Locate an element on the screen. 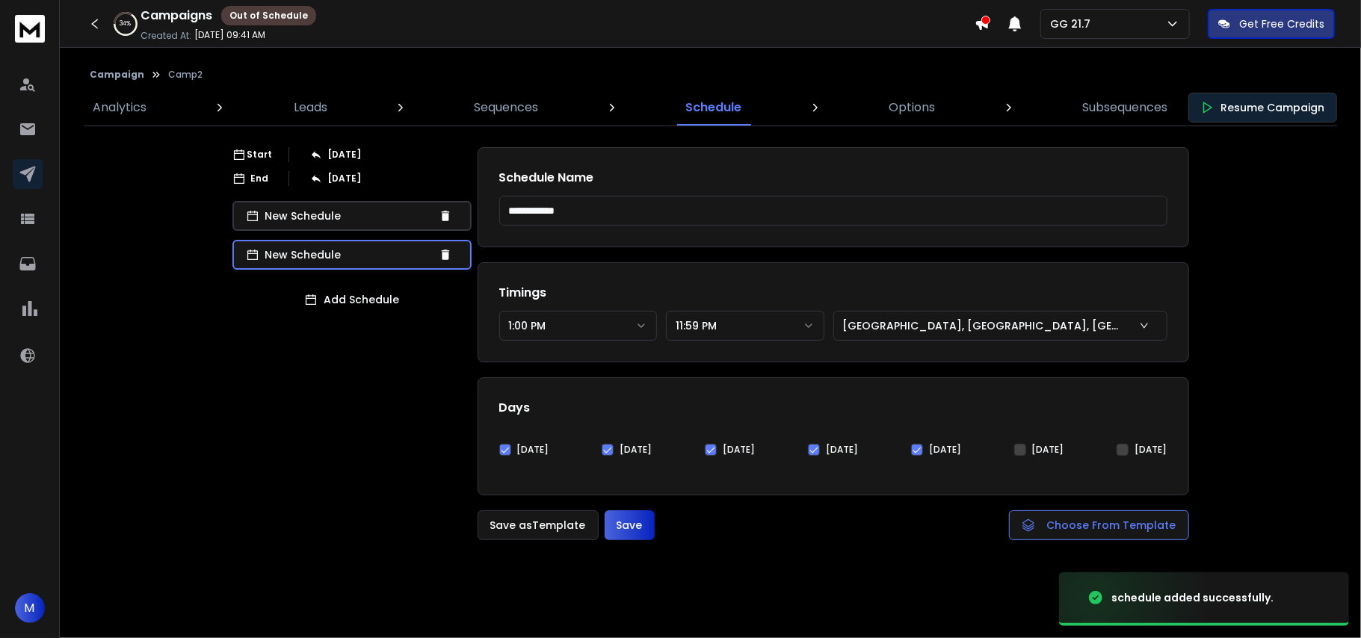 The height and width of the screenshot is (638, 1361). button: Get Free Credits is located at coordinates (1271, 24).